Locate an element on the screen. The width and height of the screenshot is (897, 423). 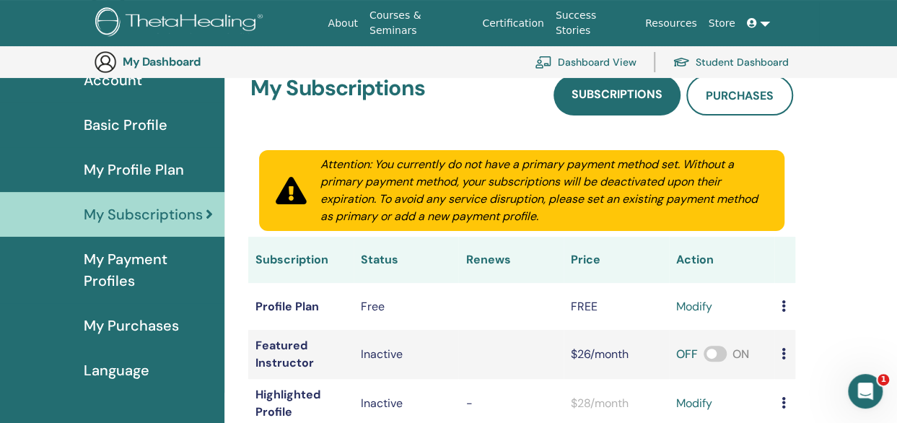
img: logo.png is located at coordinates (181, 23).